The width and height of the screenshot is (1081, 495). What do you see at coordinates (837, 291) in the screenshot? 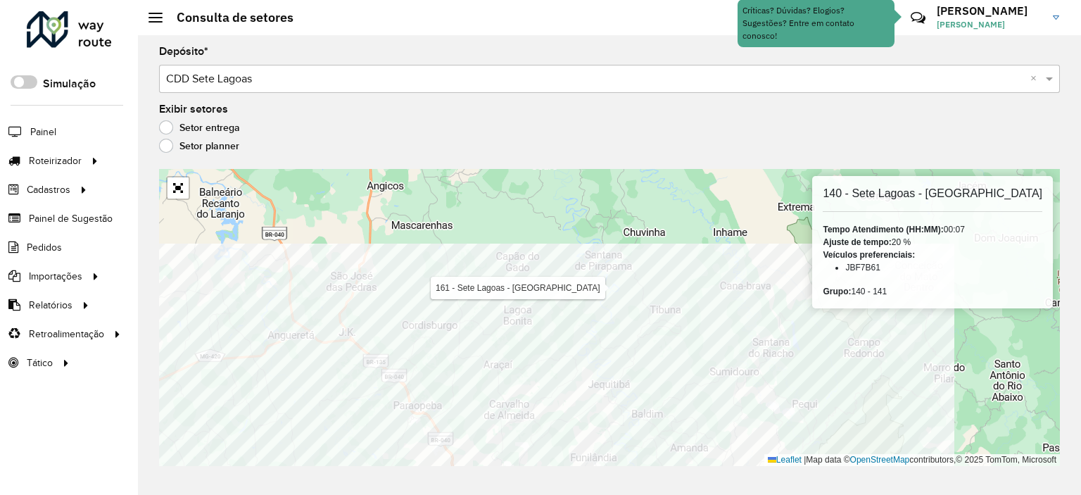
I see `strong: Grupo:` at bounding box center [837, 291].